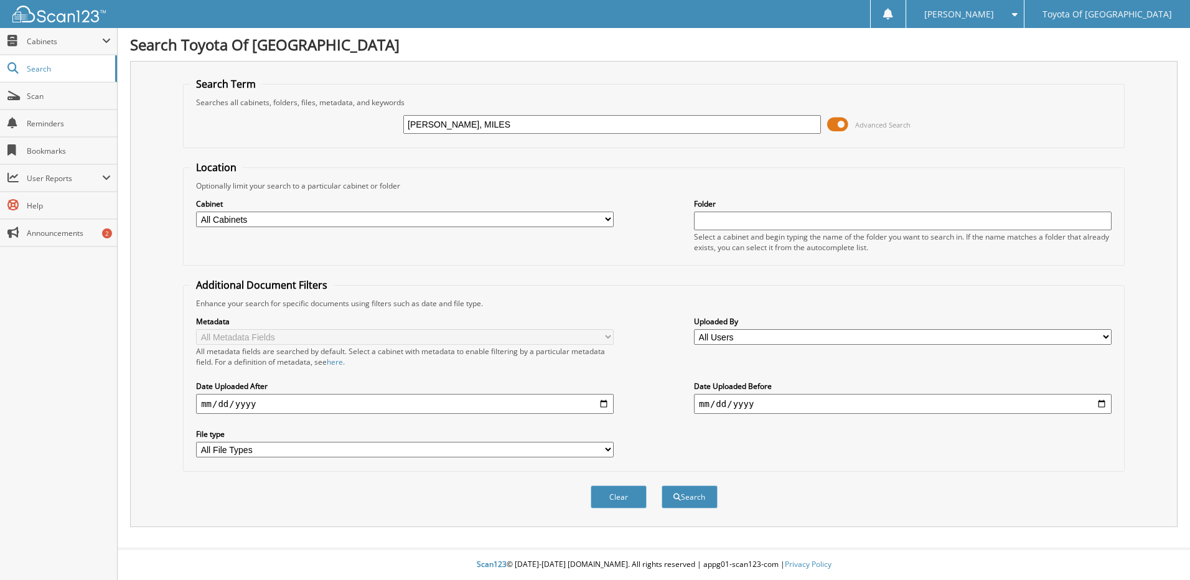  What do you see at coordinates (261, 285) in the screenshot?
I see `legend: Additional Document Filters` at bounding box center [261, 285].